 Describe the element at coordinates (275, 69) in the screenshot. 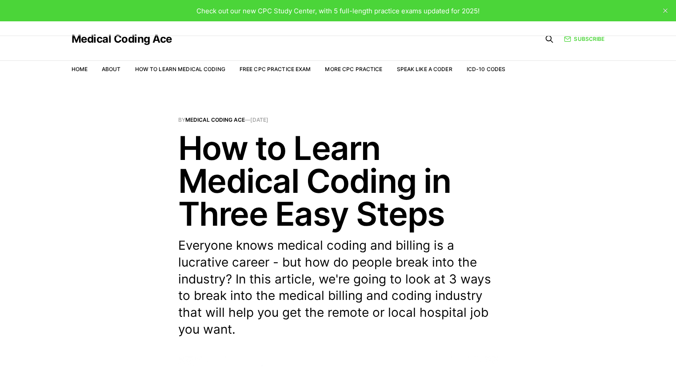

I see `a: Free CPC Practice Exam` at that location.